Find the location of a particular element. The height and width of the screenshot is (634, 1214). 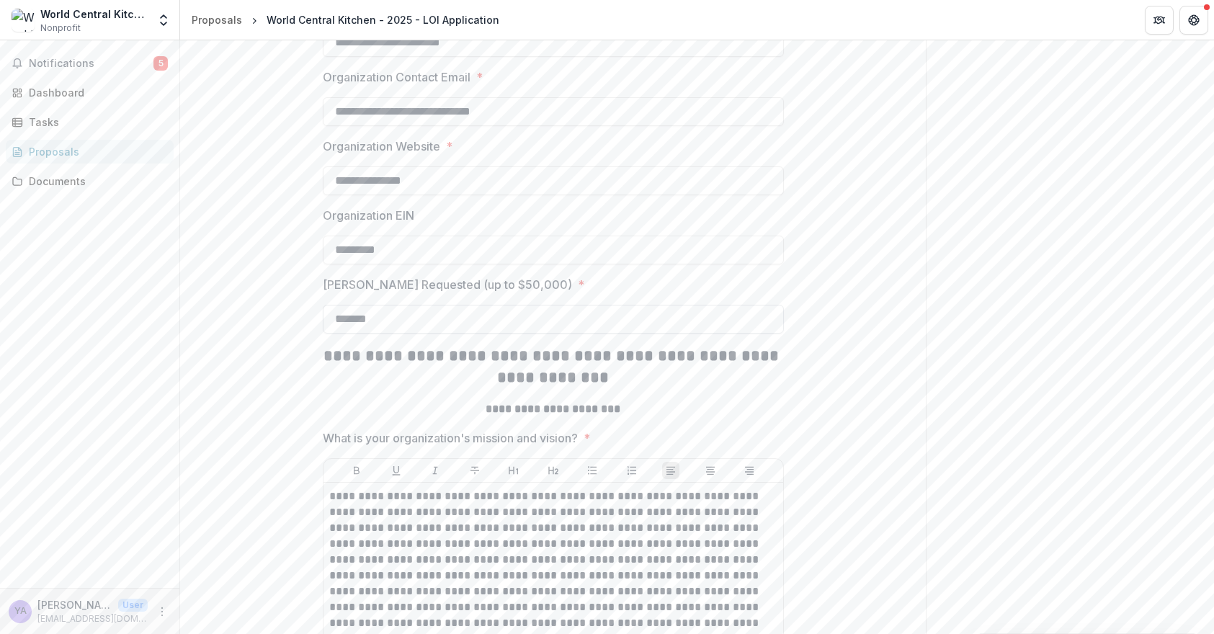

p: User is located at coordinates (133, 605).